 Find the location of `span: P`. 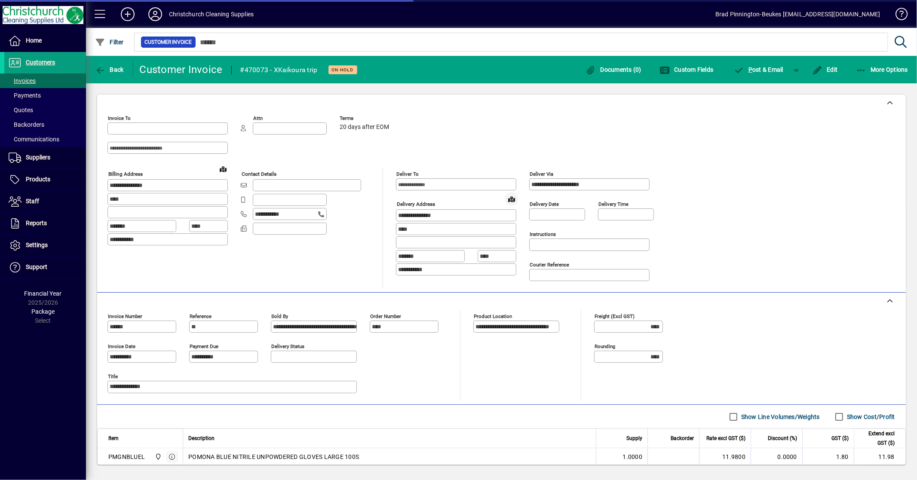

span: P is located at coordinates (750, 70).